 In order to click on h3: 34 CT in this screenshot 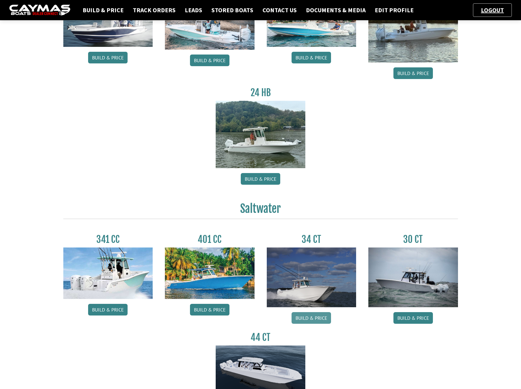, I will do `click(312, 239)`.